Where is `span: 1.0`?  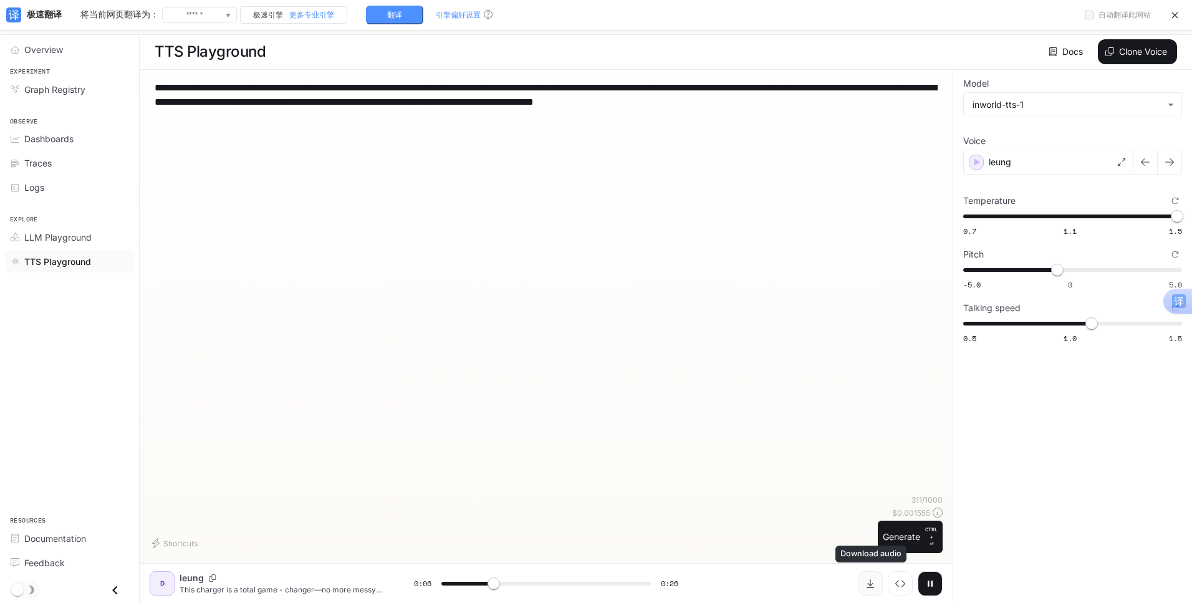 span: 1.0 is located at coordinates (1070, 338).